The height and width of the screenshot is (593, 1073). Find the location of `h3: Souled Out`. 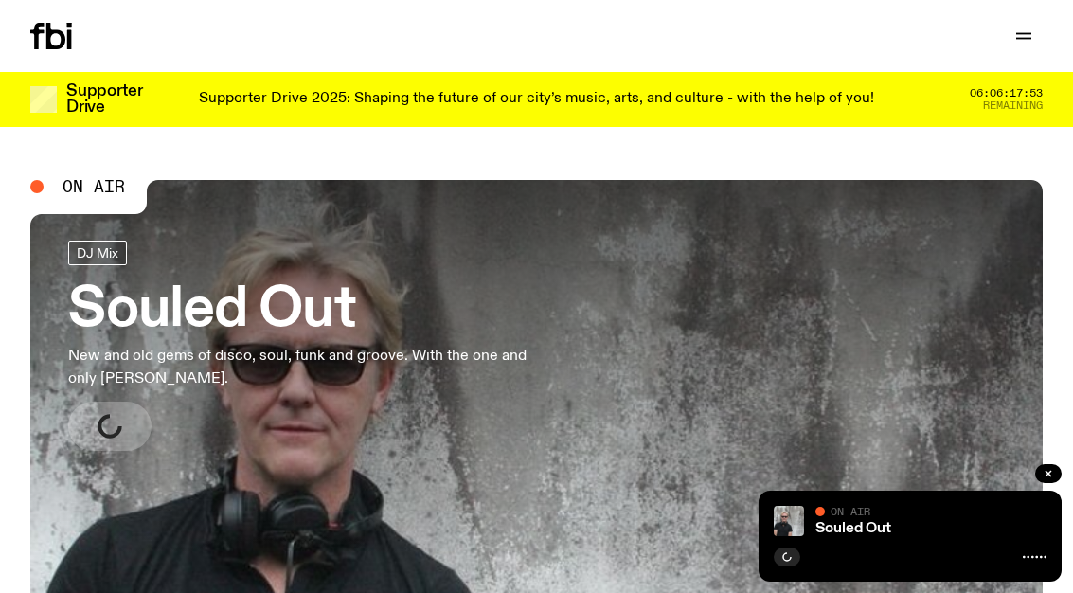

h3: Souled Out is located at coordinates (310, 310).